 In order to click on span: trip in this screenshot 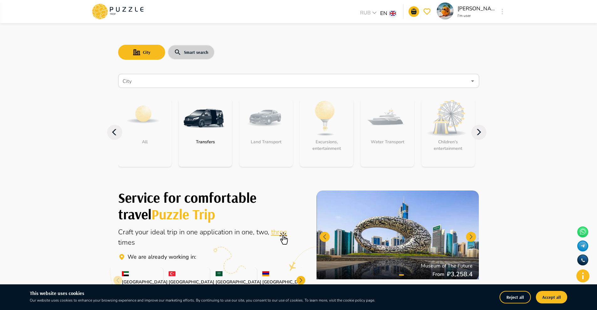, I will do `click(173, 232)`.